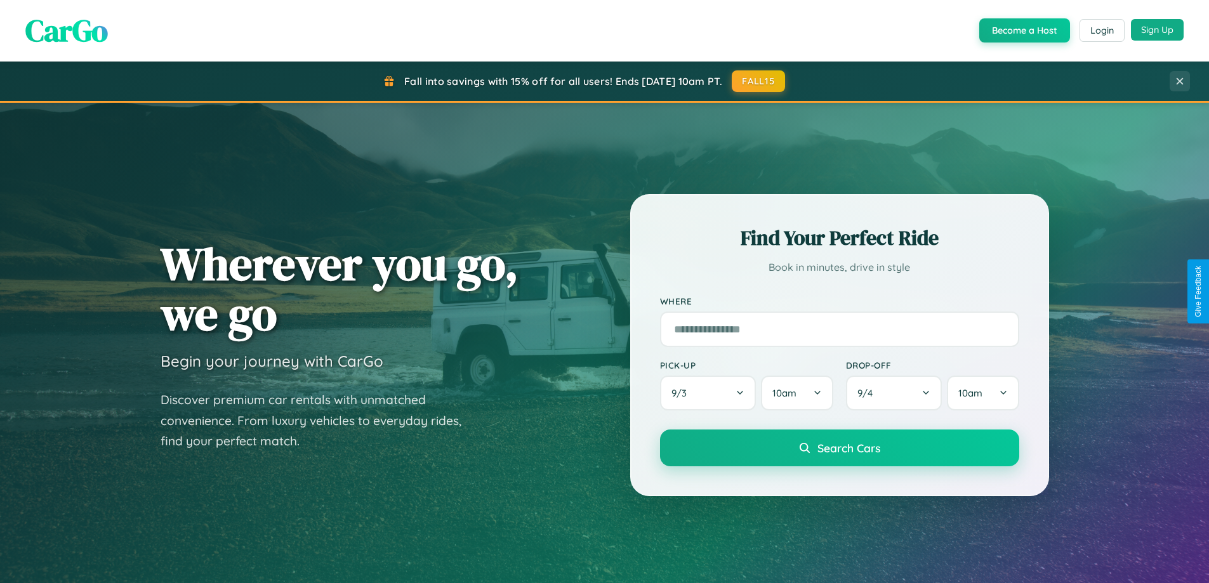  Describe the element at coordinates (840, 448) in the screenshot. I see `button: Search Cars` at that location.